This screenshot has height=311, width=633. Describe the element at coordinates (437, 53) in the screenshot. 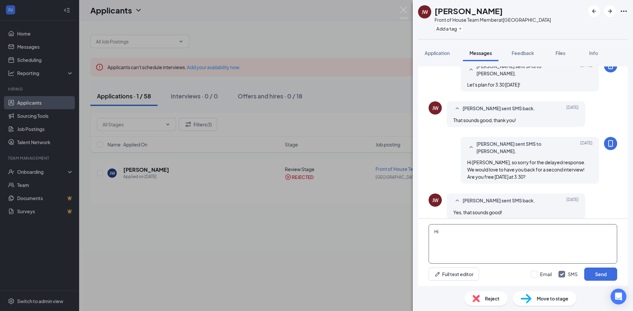

I see `span: Application` at that location.